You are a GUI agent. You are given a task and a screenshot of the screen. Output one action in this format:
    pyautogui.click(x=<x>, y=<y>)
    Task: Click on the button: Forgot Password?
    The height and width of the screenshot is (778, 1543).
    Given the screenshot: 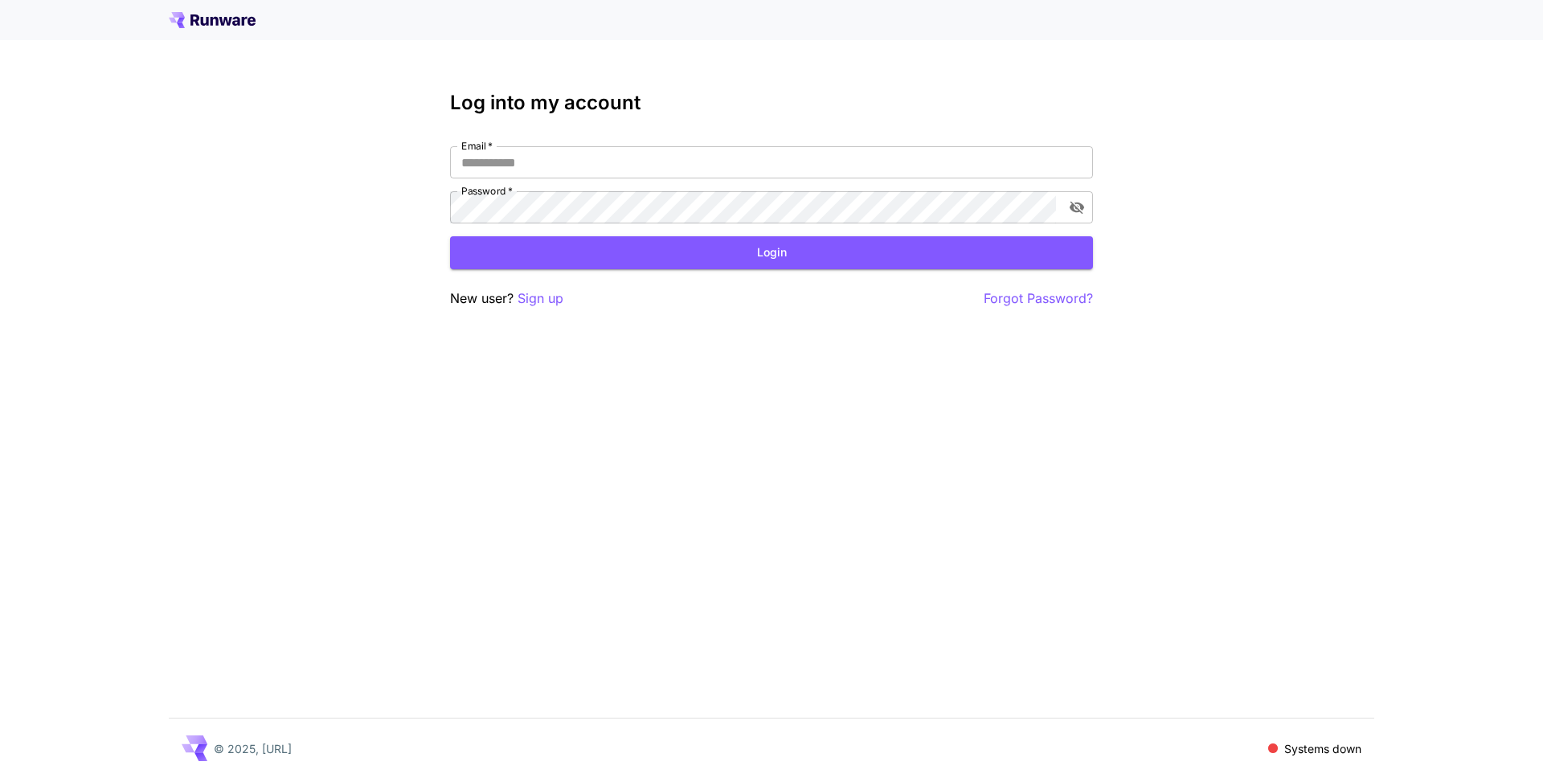 What is the action you would take?
    pyautogui.click(x=1038, y=298)
    